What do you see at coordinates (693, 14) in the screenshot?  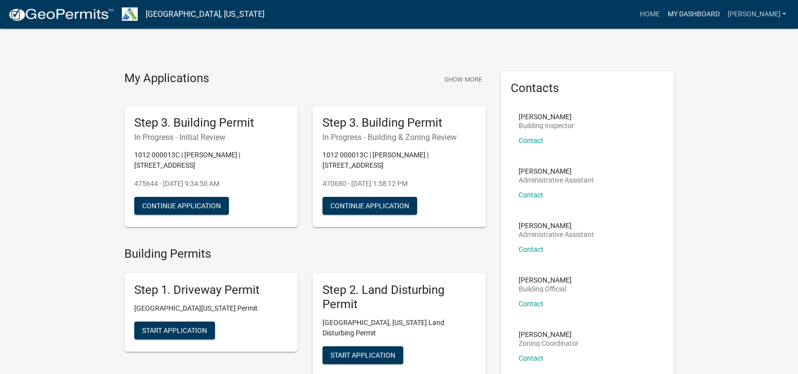 I see `a: My Dashboard` at bounding box center [693, 14].